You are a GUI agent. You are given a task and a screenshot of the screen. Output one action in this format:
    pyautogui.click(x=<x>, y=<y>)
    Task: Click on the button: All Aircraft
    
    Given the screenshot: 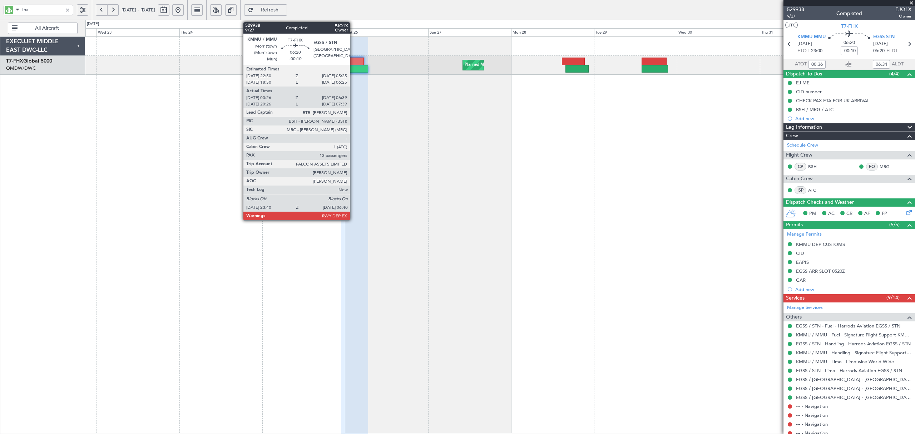 What is the action you would take?
    pyautogui.click(x=43, y=28)
    